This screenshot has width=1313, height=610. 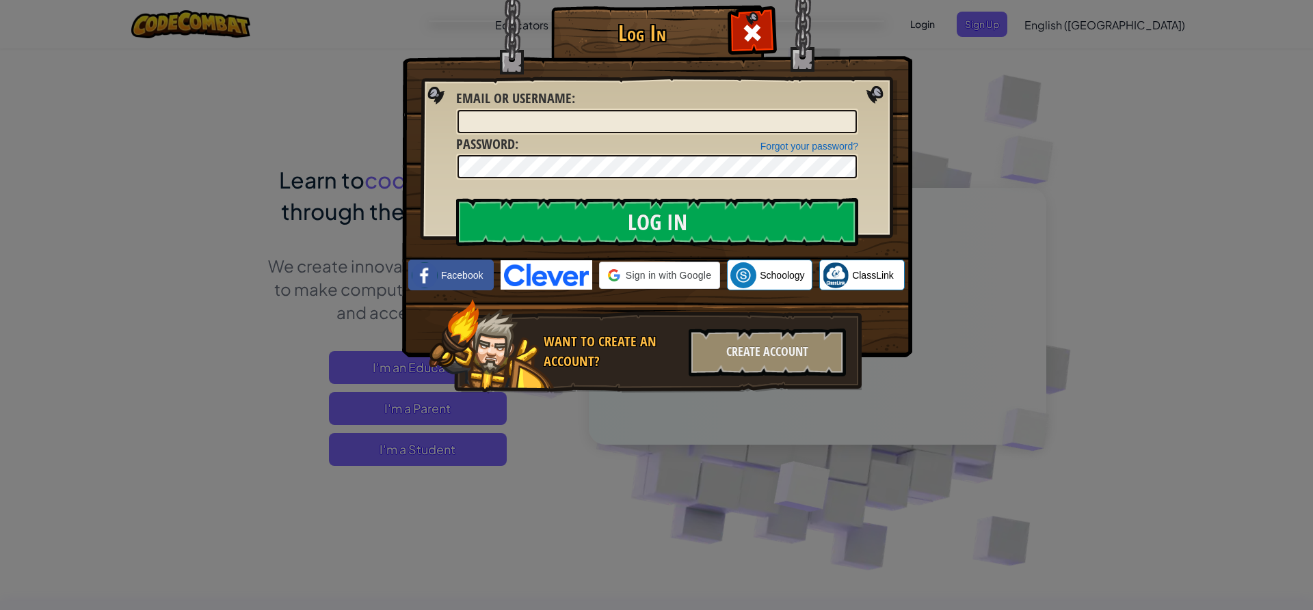 What do you see at coordinates (809, 146) in the screenshot?
I see `a: Forgot your password?` at bounding box center [809, 146].